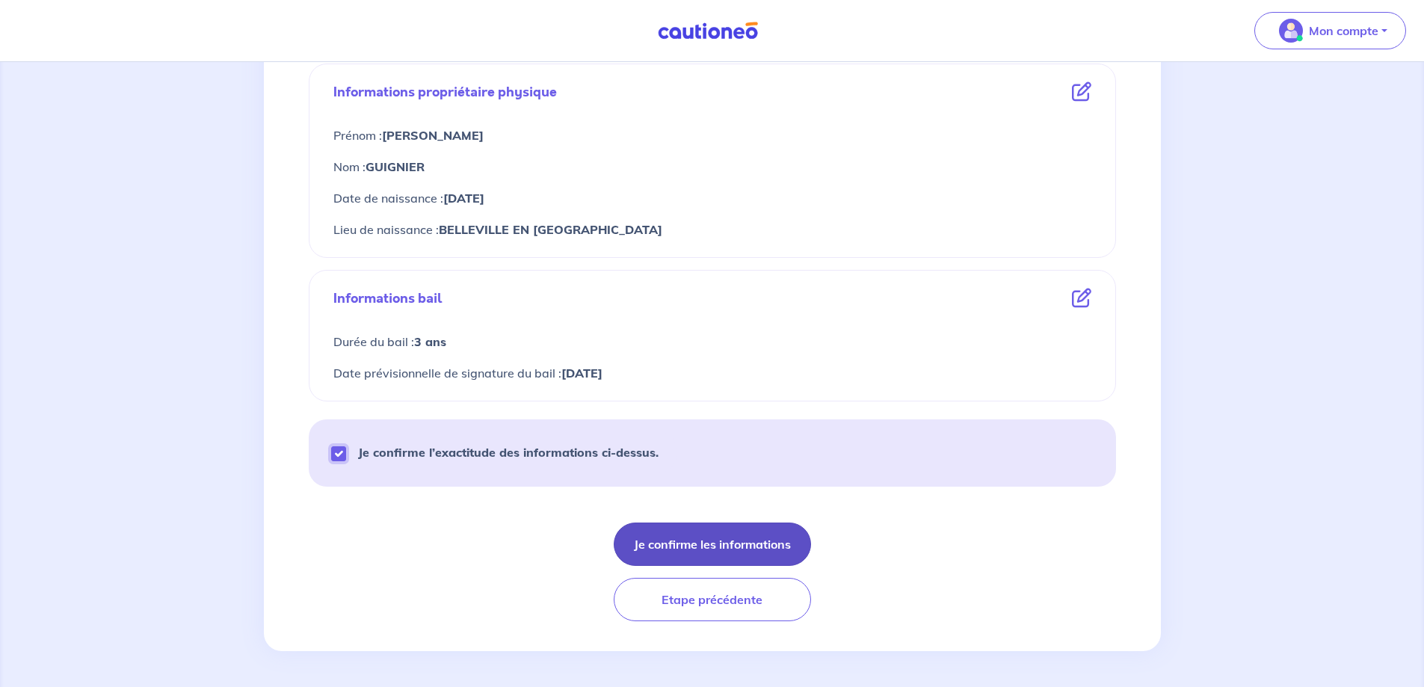 This screenshot has height=687, width=1424. Describe the element at coordinates (712, 135) in the screenshot. I see `p: Prénom :` at that location.